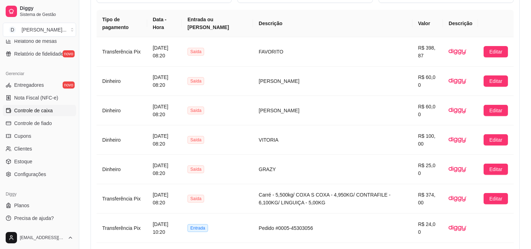 Image resolution: width=531 pixels, height=249 pixels. Describe the element at coordinates (39, 205) in the screenshot. I see `a: Planos` at that location.